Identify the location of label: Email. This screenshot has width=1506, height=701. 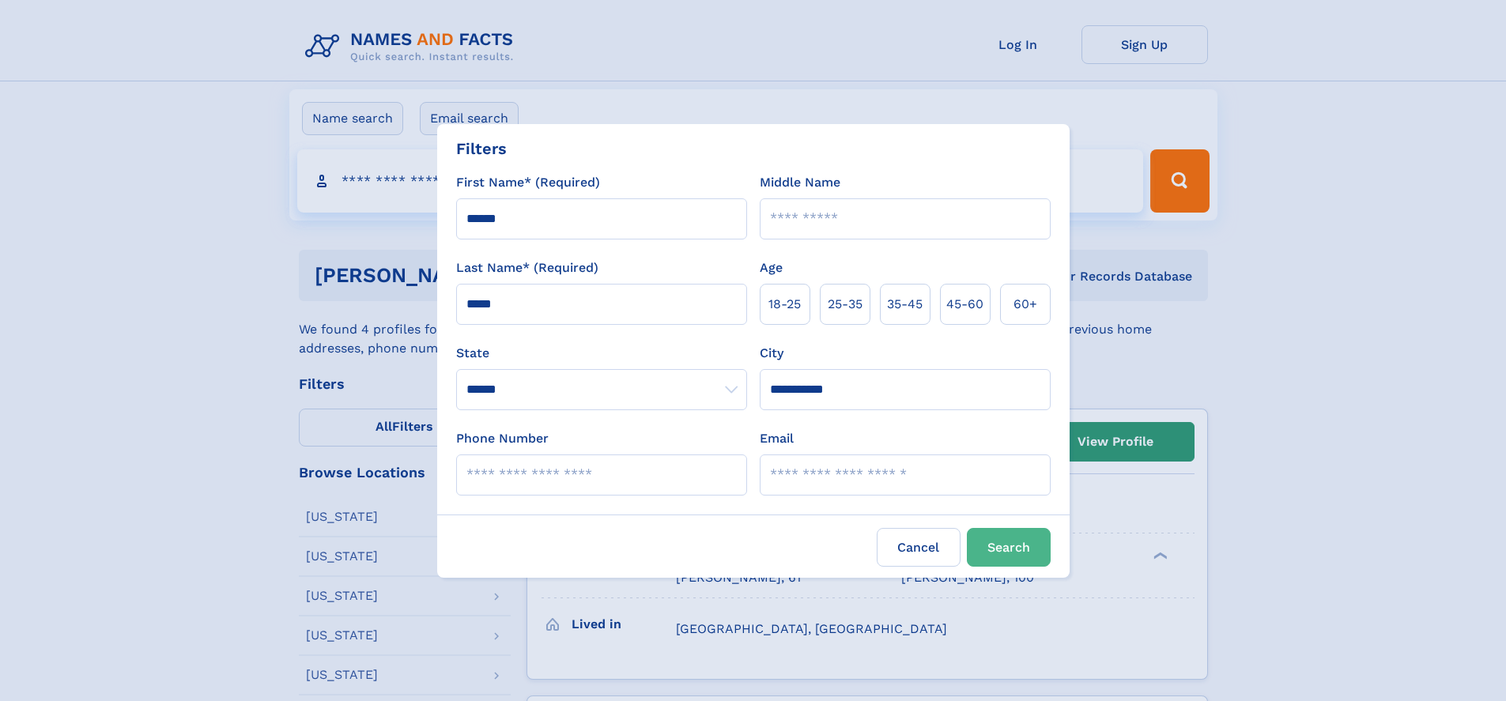
(776, 439).